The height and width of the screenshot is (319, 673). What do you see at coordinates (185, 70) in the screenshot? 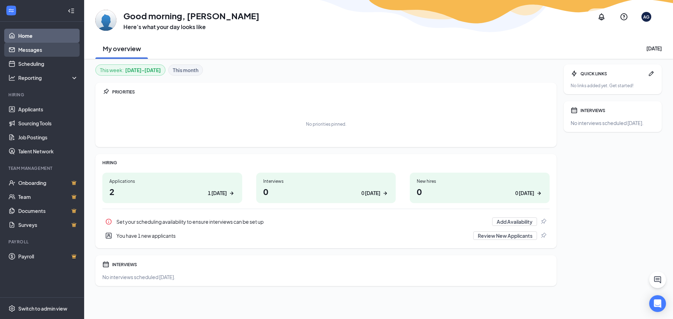
I see `b: This month` at bounding box center [185, 70].